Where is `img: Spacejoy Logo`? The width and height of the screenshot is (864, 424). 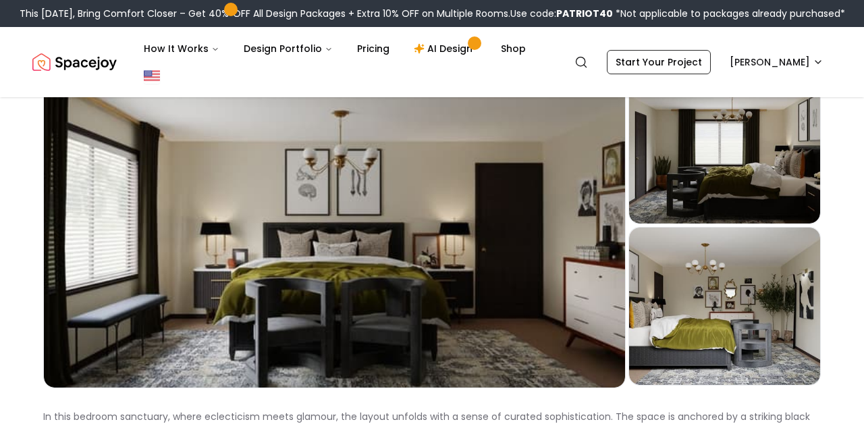 img: Spacejoy Logo is located at coordinates (74, 62).